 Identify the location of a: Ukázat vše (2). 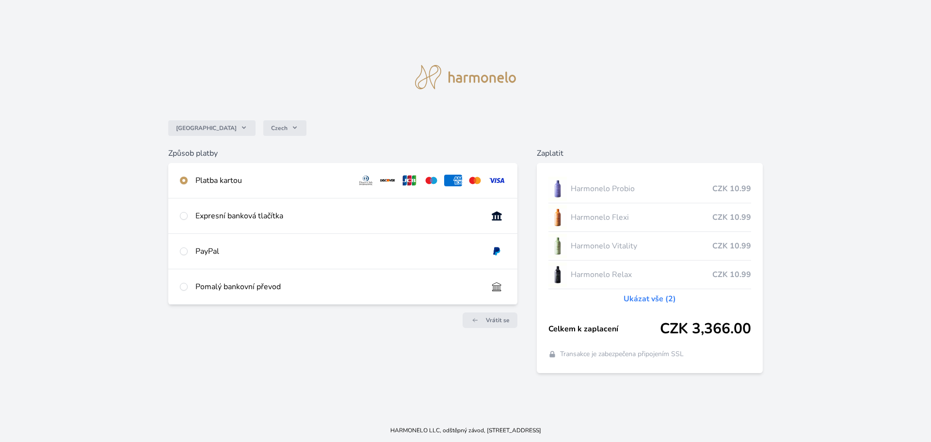
(650, 299).